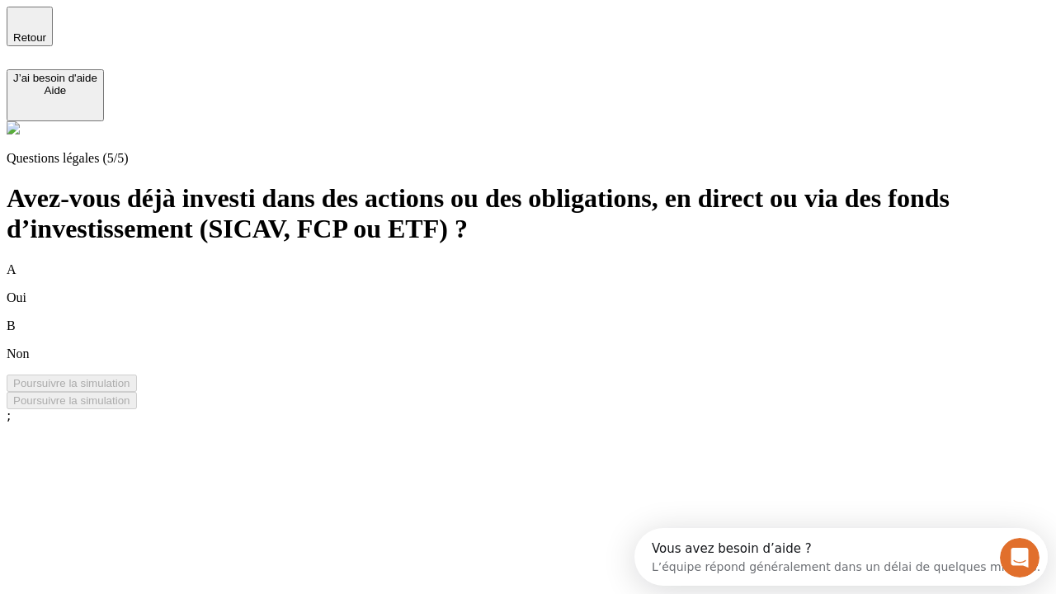 Image resolution: width=1056 pixels, height=594 pixels. I want to click on span: Retour, so click(30, 37).